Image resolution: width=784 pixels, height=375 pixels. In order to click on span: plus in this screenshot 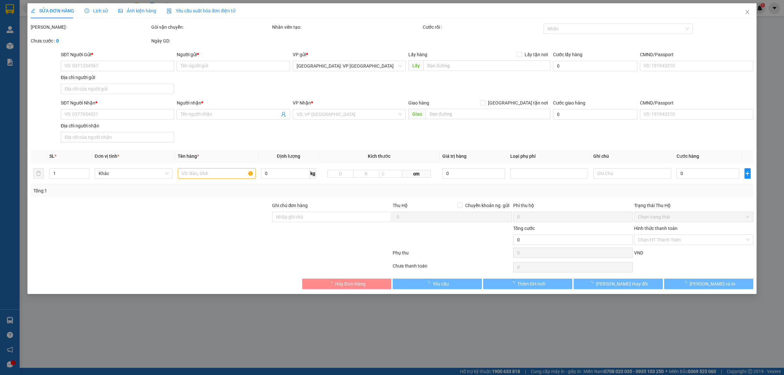, I will do `click(747, 173)`.